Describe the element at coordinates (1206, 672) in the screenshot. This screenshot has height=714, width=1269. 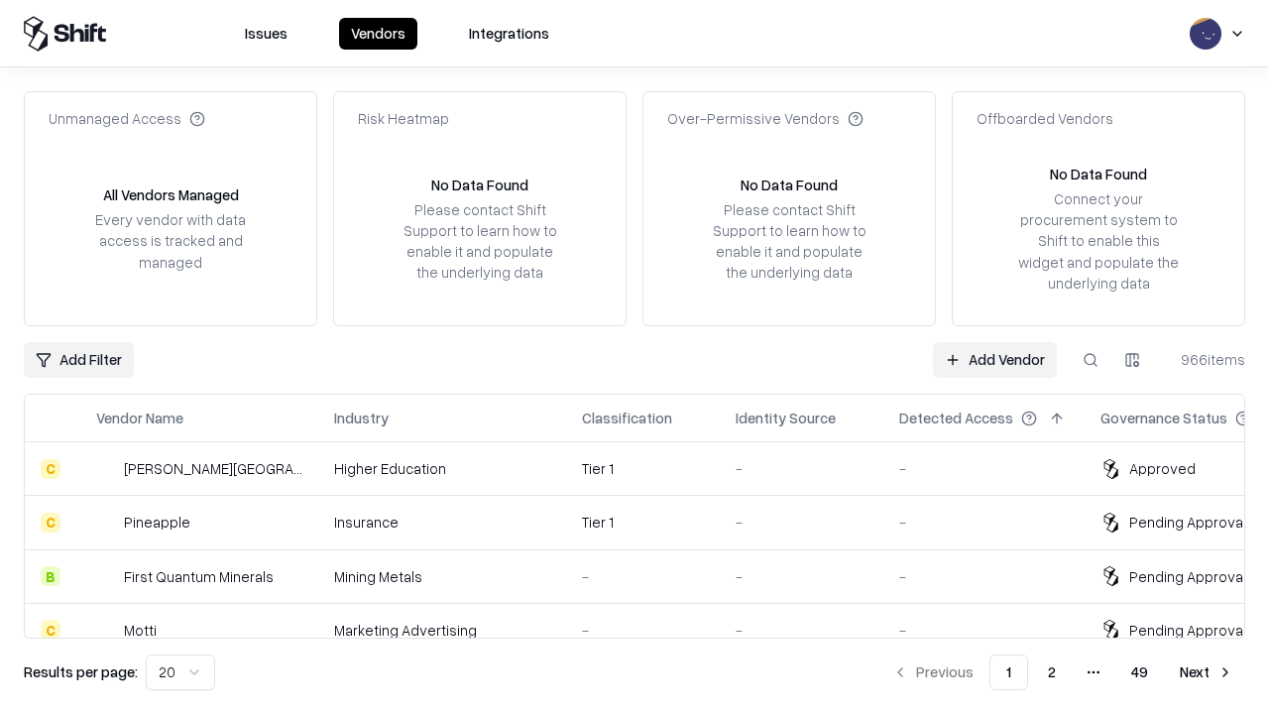
I see `button: Next` at that location.